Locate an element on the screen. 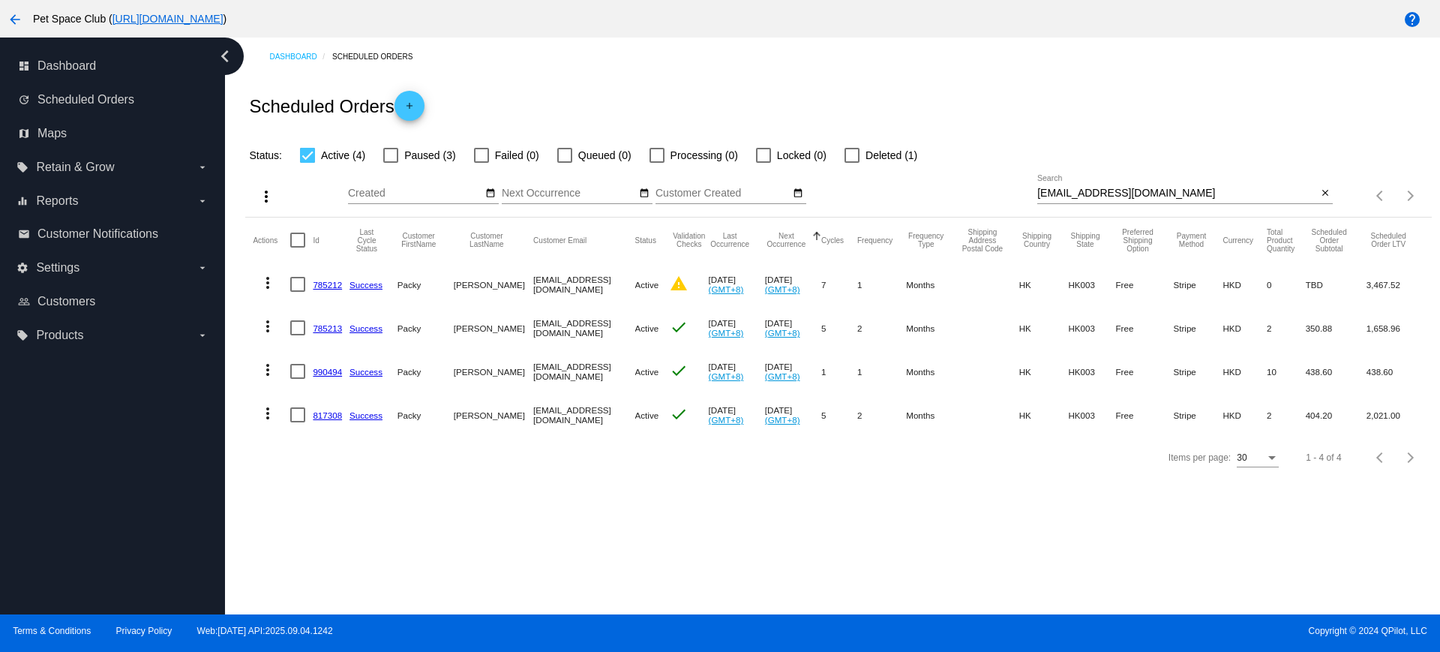 The width and height of the screenshot is (1440, 652). i: dashboard is located at coordinates (24, 66).